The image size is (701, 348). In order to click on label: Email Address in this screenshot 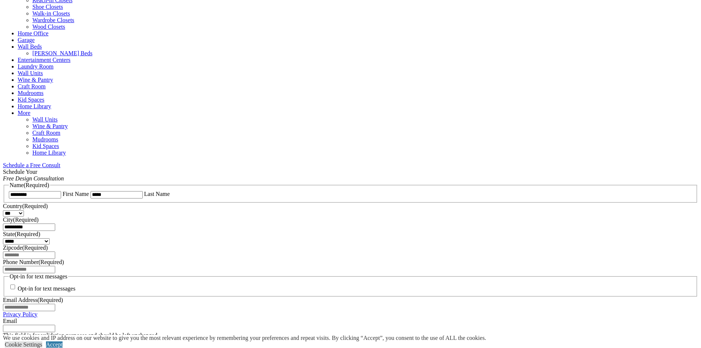, I will do `click(33, 299)`.